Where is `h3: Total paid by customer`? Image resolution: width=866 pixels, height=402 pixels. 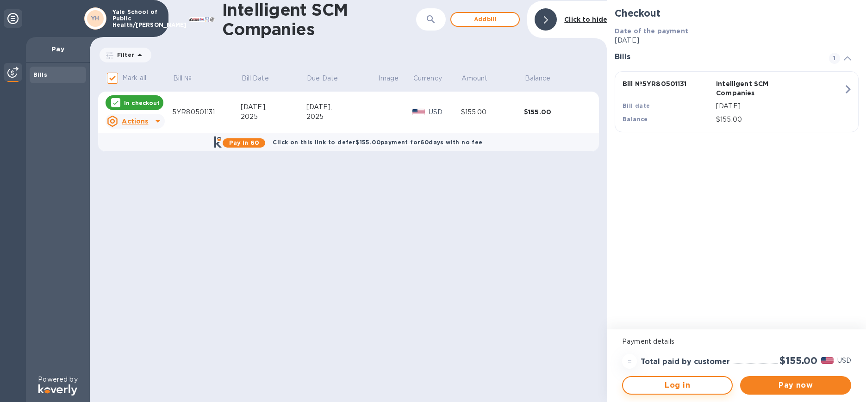
h3: Total paid by customer is located at coordinates (685, 362).